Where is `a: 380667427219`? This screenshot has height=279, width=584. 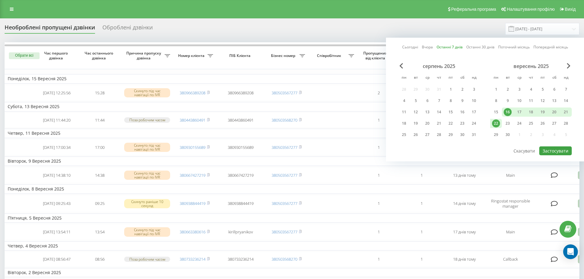
a: 380667427219 is located at coordinates (192, 175).